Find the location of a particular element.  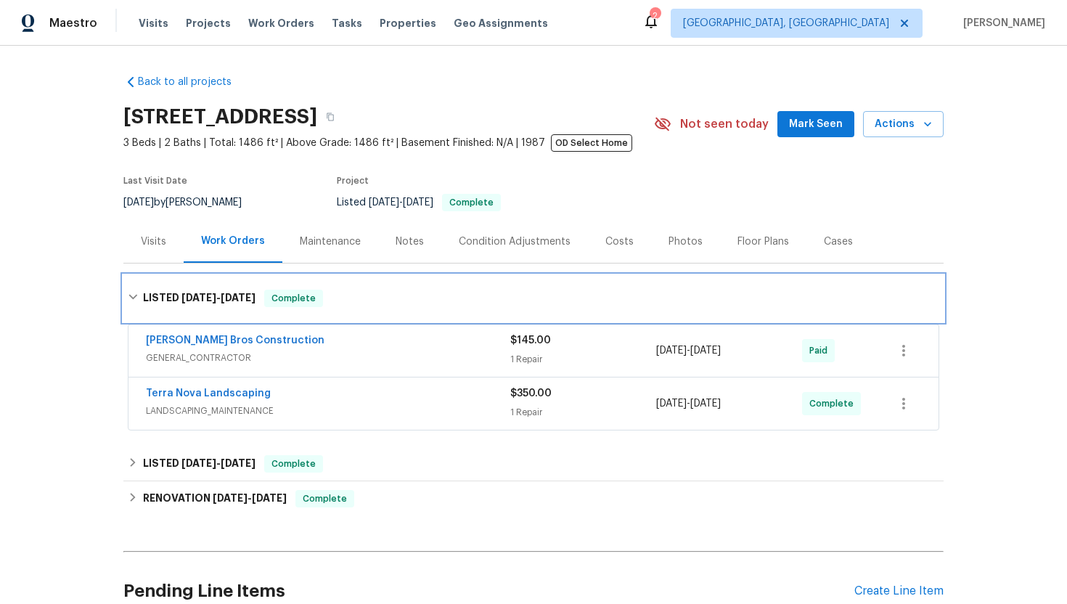

button: Actions is located at coordinates (903, 124).